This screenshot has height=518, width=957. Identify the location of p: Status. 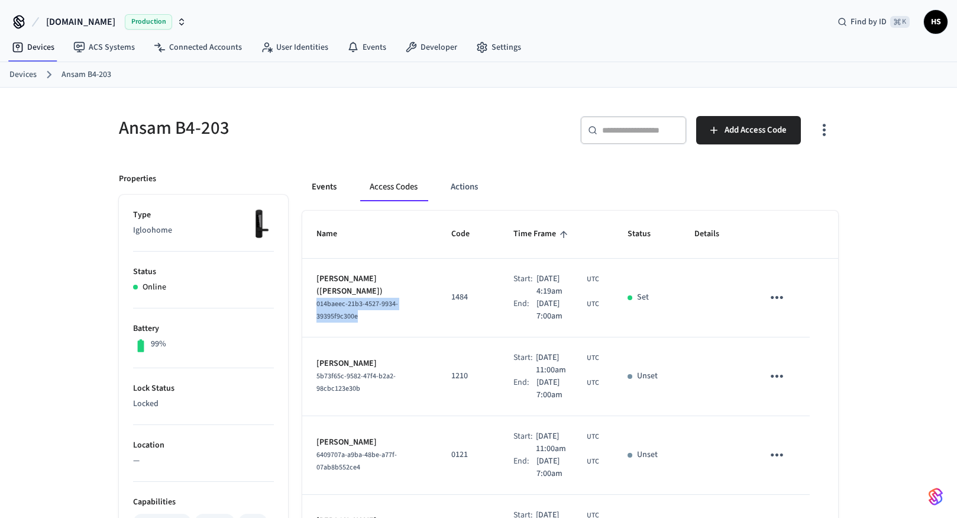
(203, 272).